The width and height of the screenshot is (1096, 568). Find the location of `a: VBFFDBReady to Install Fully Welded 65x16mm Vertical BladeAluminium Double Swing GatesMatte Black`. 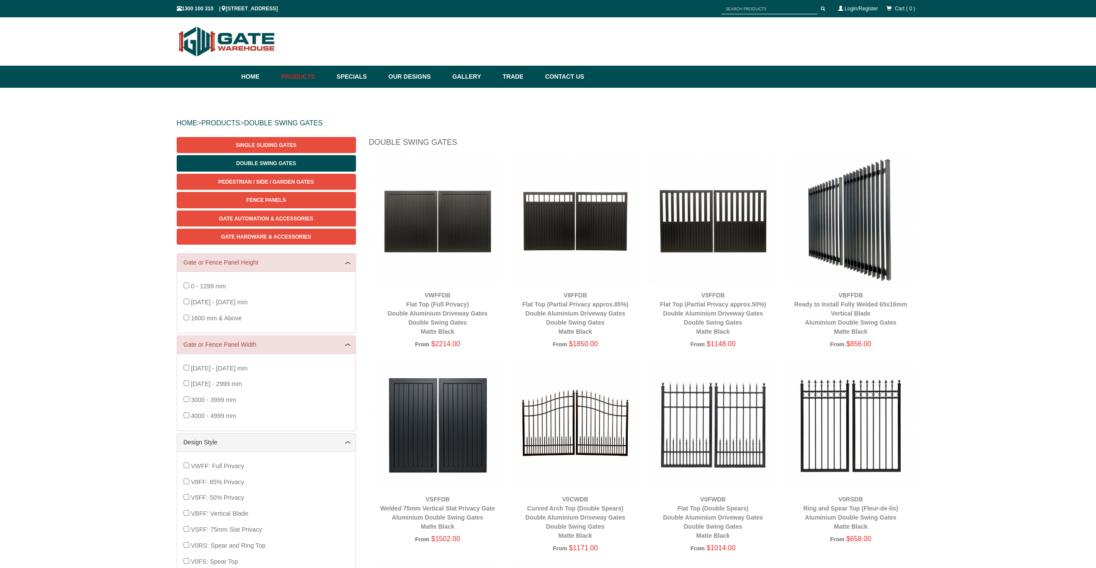

a: VBFFDBReady to Install Fully Welded 65x16mm Vertical BladeAluminium Double Swing GatesMatte Black is located at coordinates (851, 313).